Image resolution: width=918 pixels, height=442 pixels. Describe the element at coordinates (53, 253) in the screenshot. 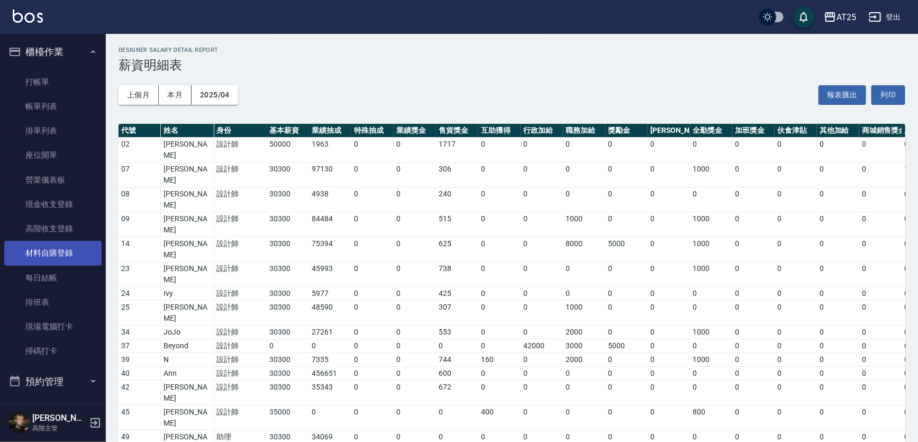

I see `a: 材料自購登錄` at that location.